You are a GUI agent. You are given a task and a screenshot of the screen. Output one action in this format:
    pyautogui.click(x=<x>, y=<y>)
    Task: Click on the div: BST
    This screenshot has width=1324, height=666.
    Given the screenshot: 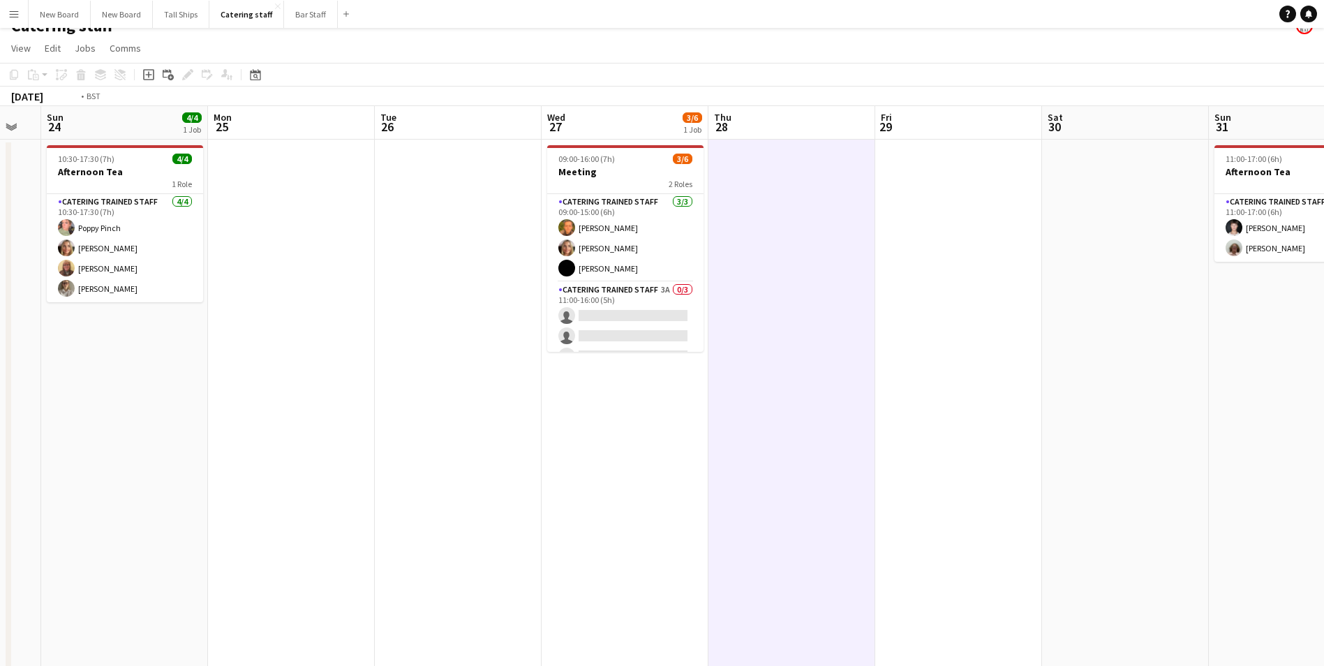 What is the action you would take?
    pyautogui.click(x=94, y=96)
    